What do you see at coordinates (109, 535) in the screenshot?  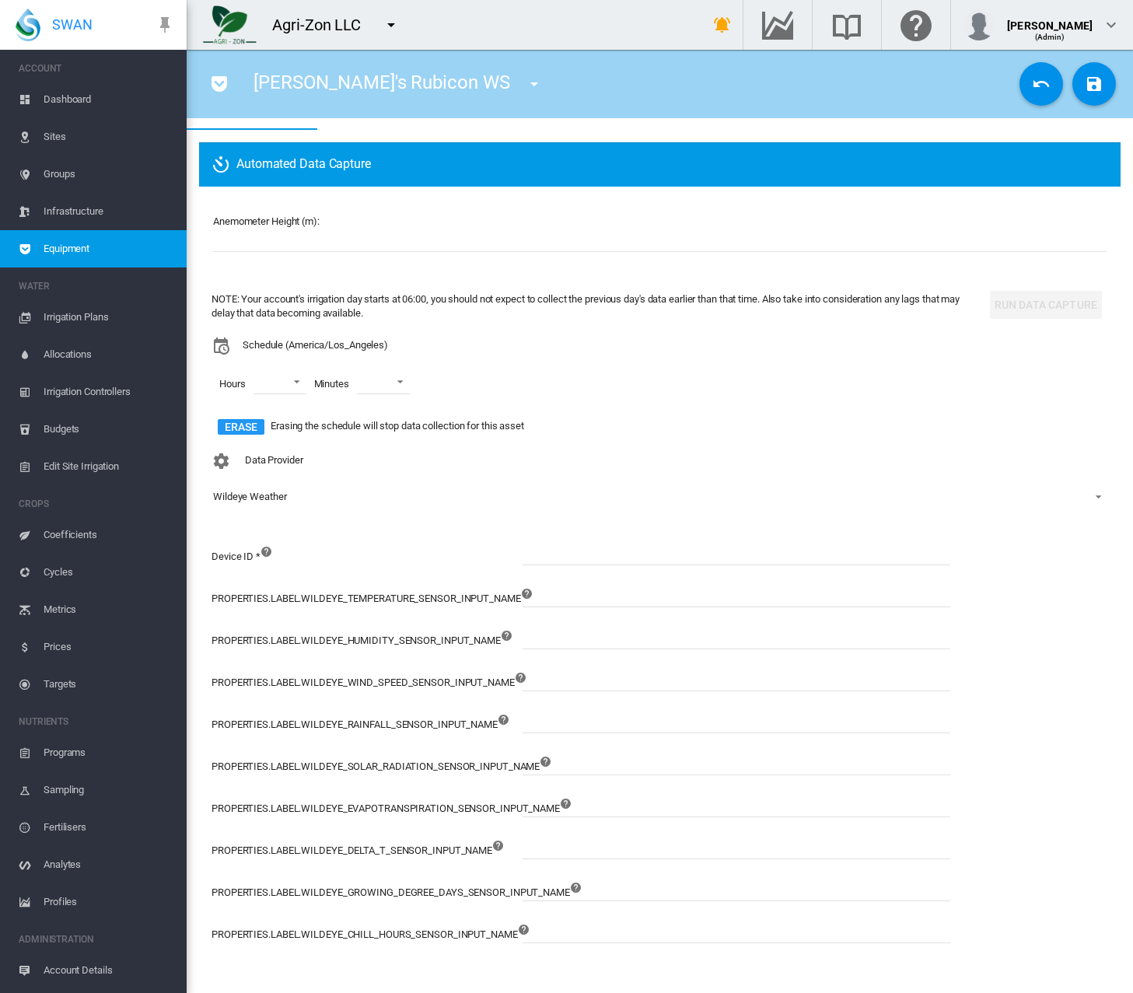 I see `span: Coefficients` at bounding box center [109, 535].